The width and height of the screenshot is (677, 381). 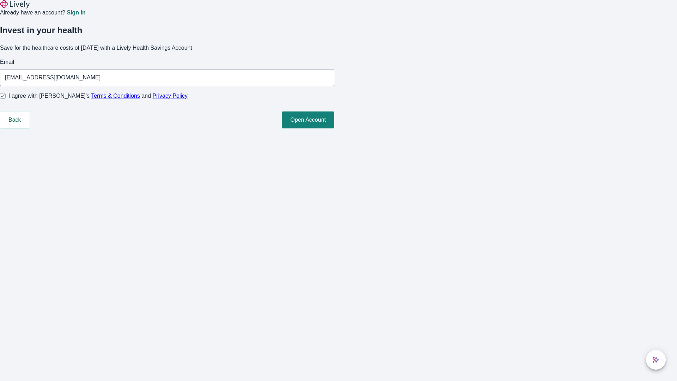 What do you see at coordinates (115, 95) in the screenshot?
I see `a: Terms & Conditions` at bounding box center [115, 95].